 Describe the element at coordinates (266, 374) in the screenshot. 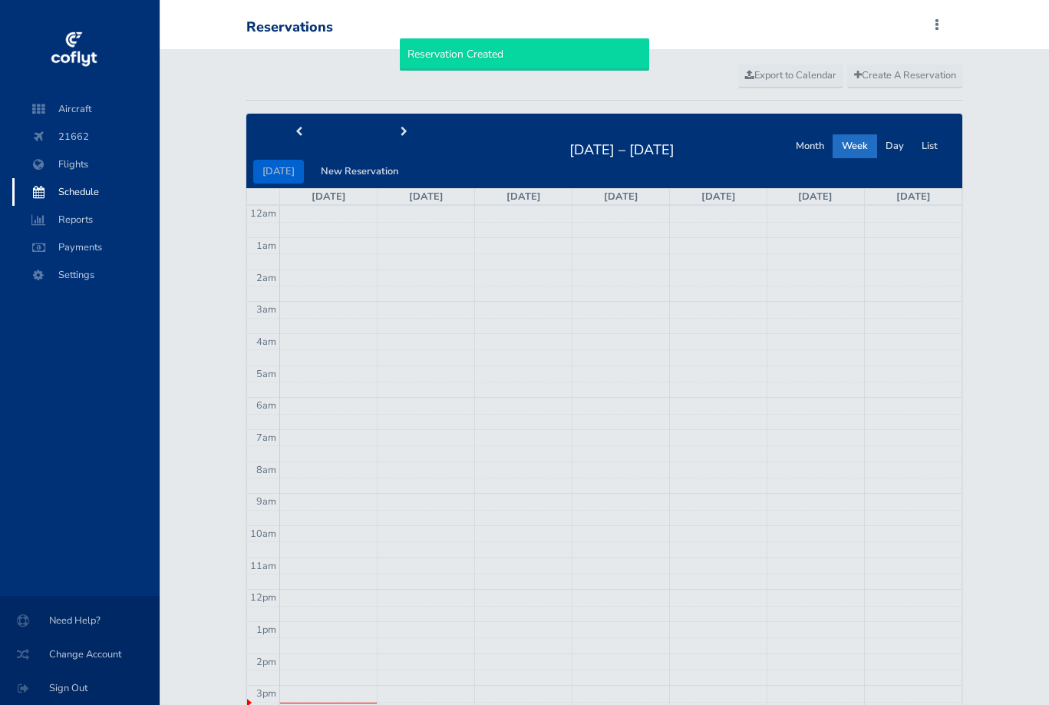

I see `span: 5am` at that location.